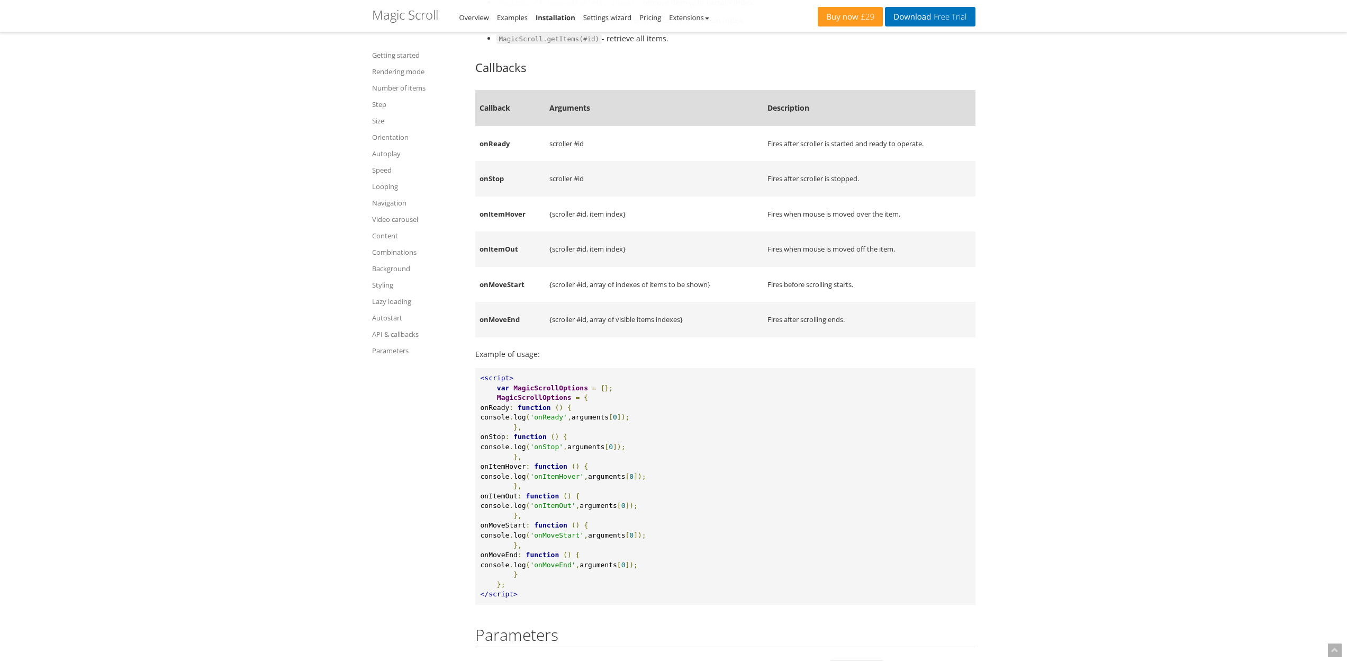 This screenshot has width=1347, height=661. I want to click on span: 'onItemHover', so click(557, 476).